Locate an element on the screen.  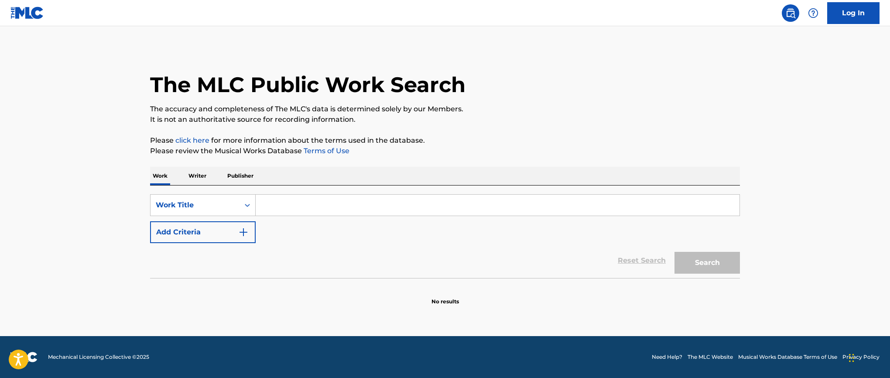
p: Please review the Musical Works Database is located at coordinates (445, 151).